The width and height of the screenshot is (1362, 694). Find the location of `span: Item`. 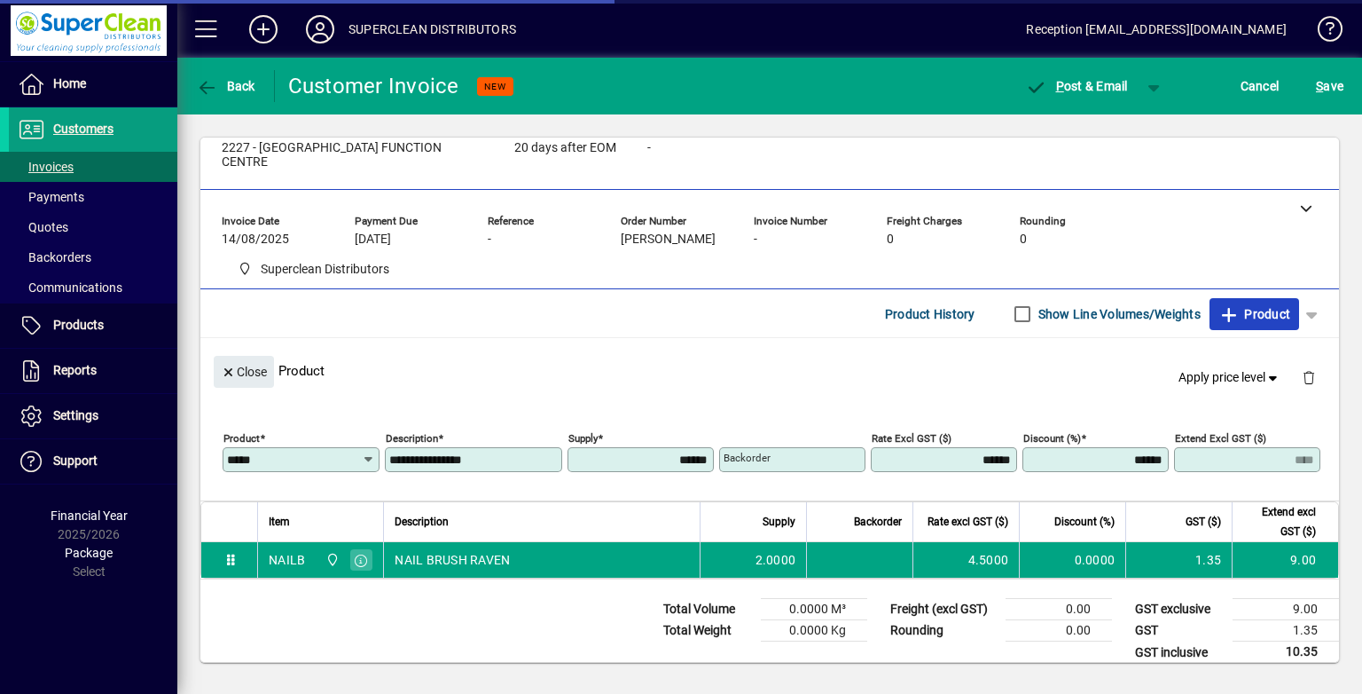

span: Item is located at coordinates (279, 522).